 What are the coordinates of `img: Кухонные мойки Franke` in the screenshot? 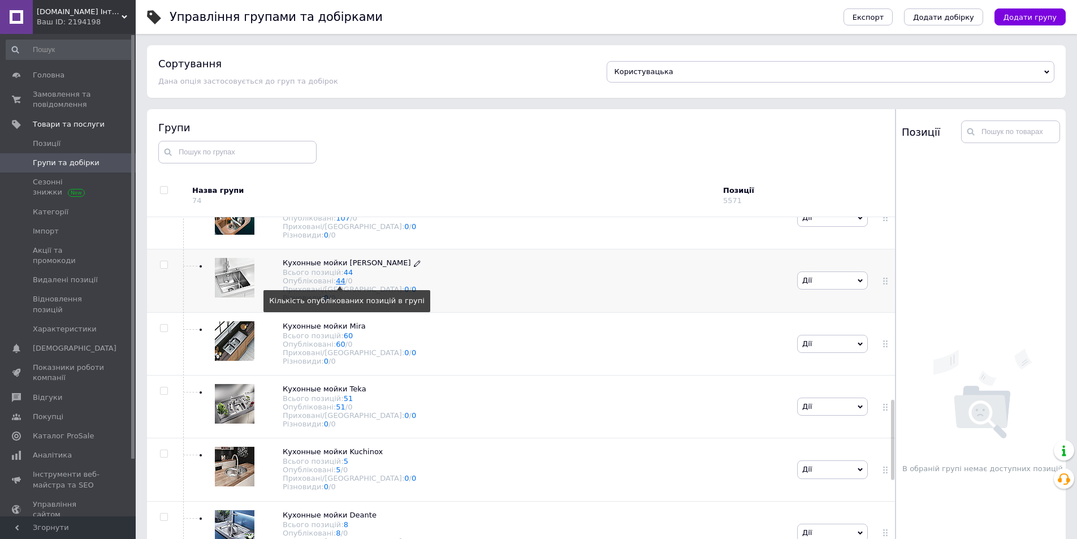 It's located at (235, 278).